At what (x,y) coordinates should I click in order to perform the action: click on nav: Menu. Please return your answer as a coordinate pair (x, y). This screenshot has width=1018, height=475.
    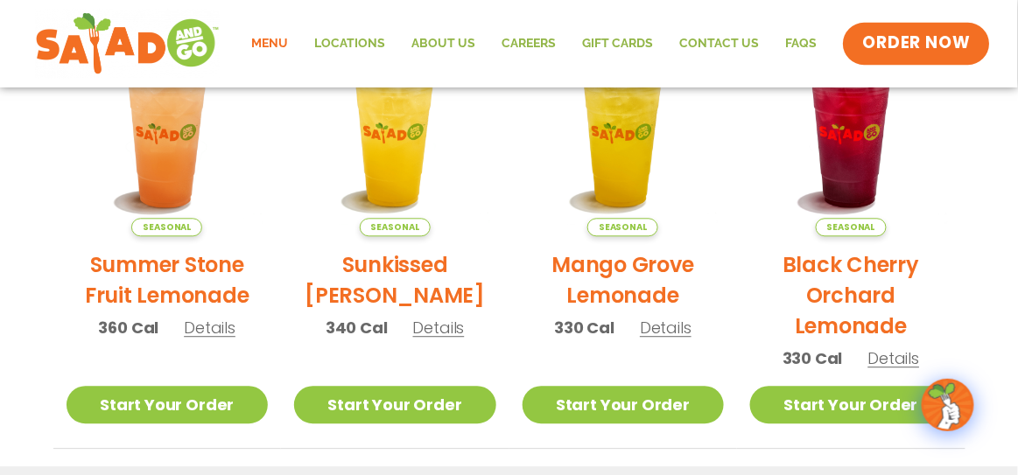
    Looking at the image, I should click on (535, 44).